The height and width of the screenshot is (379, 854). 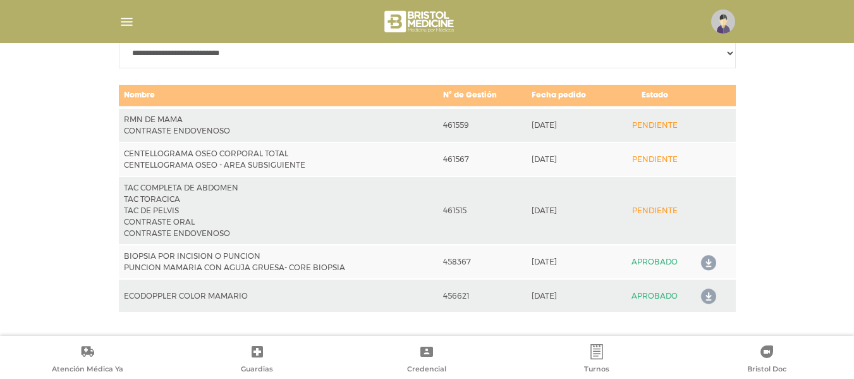 I want to click on span: Credencial, so click(x=427, y=370).